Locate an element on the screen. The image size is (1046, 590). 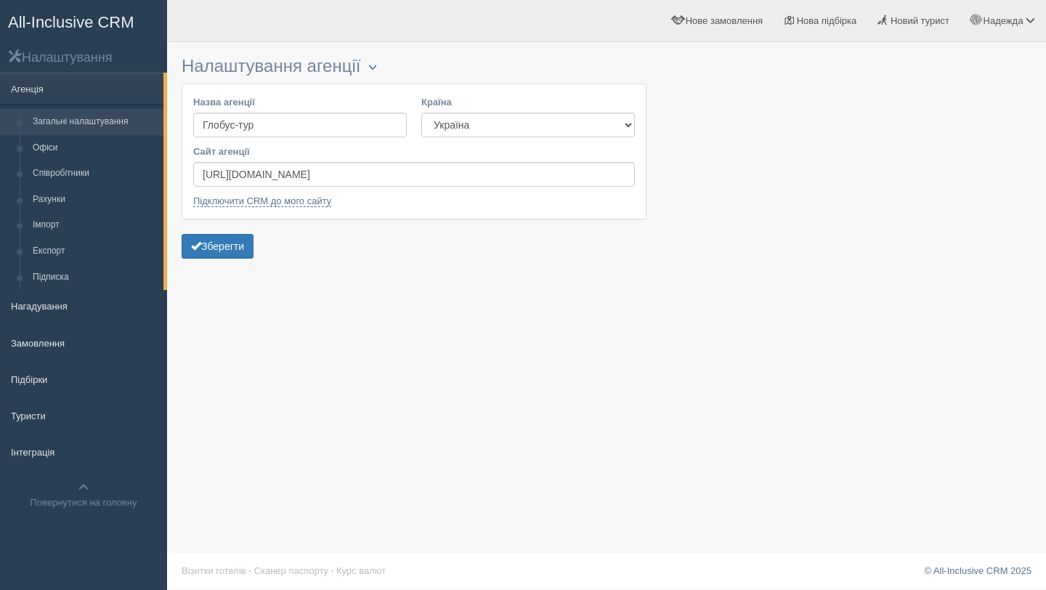
a: Підписка is located at coordinates (94, 277).